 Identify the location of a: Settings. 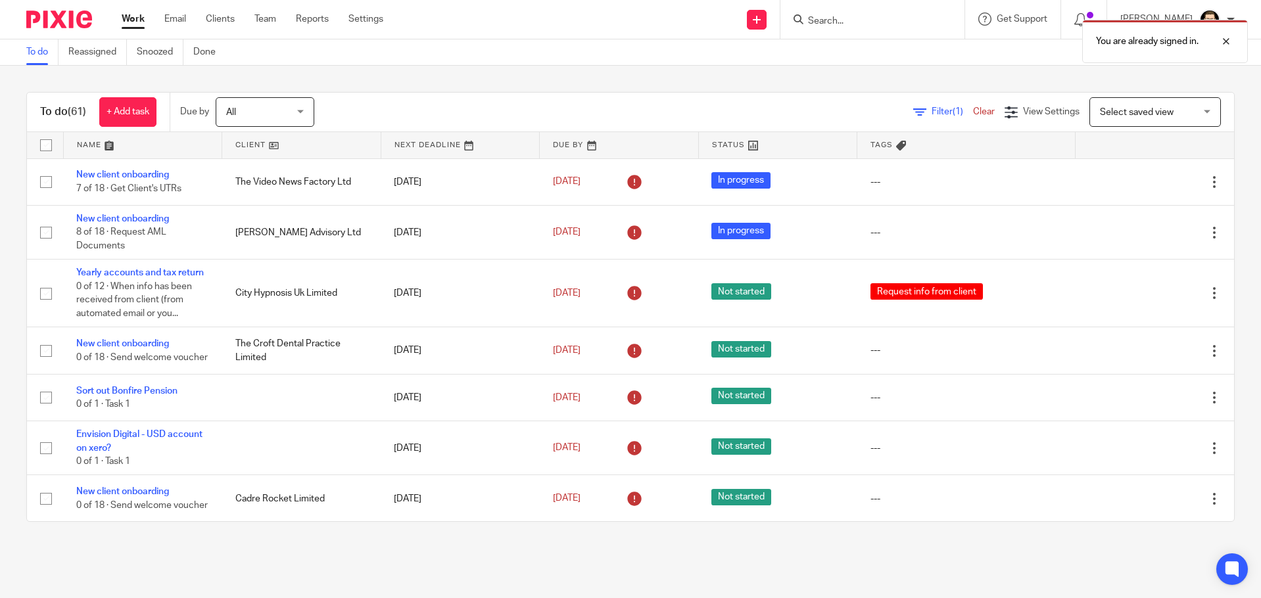
(366, 19).